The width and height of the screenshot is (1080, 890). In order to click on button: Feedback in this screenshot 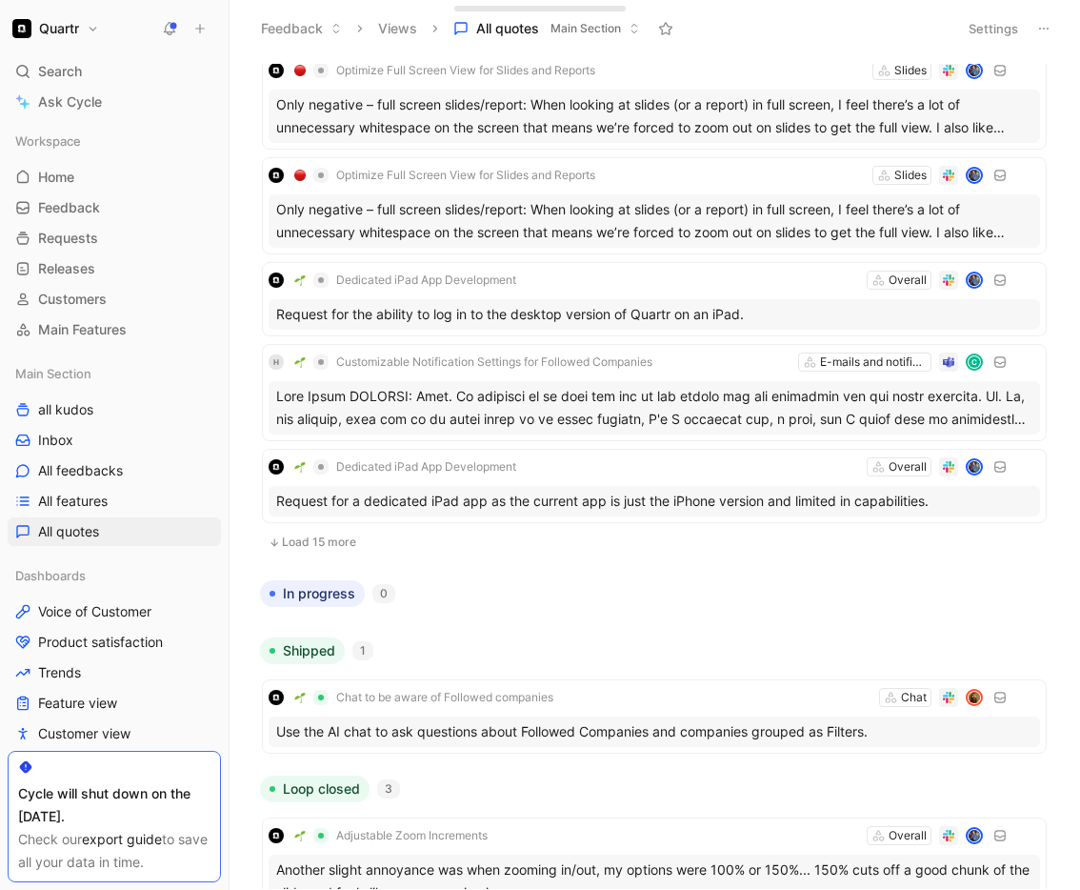, I will do `click(301, 29)`.